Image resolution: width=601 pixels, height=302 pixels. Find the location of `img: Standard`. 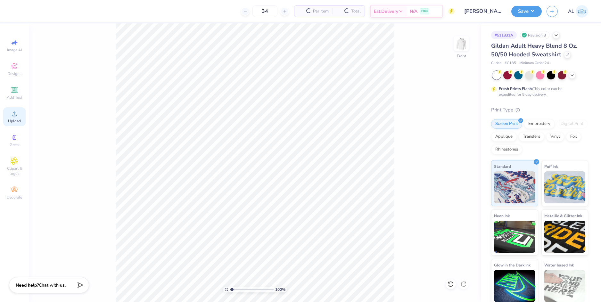

img: Standard is located at coordinates (514, 187).